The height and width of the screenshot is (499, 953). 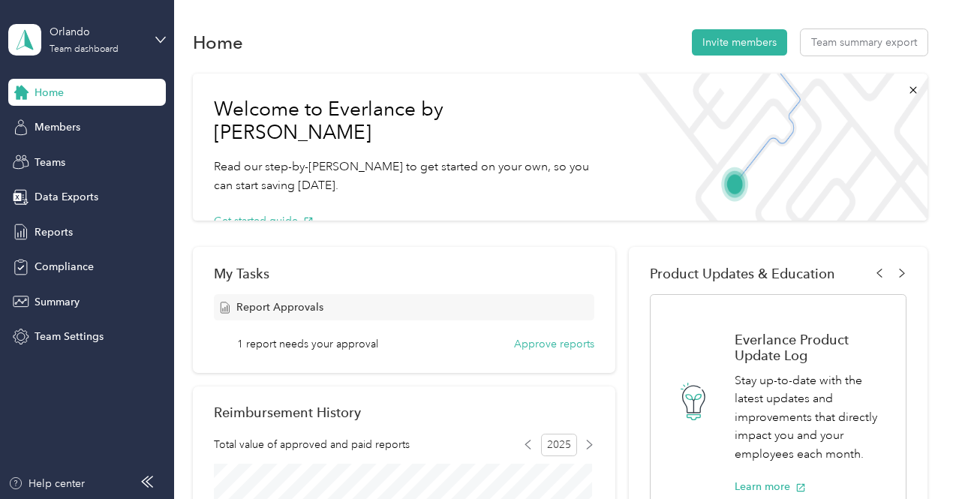 I want to click on button: Team summary export, so click(x=864, y=42).